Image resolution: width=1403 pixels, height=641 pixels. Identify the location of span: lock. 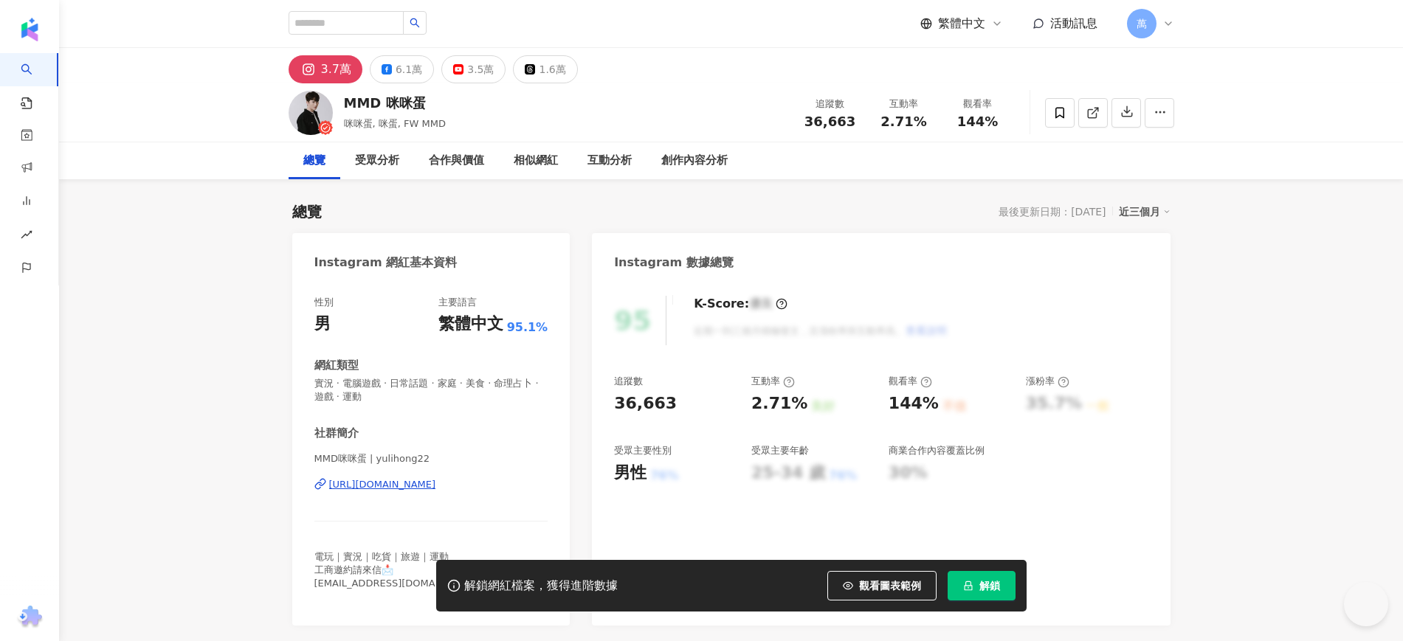
(968, 586).